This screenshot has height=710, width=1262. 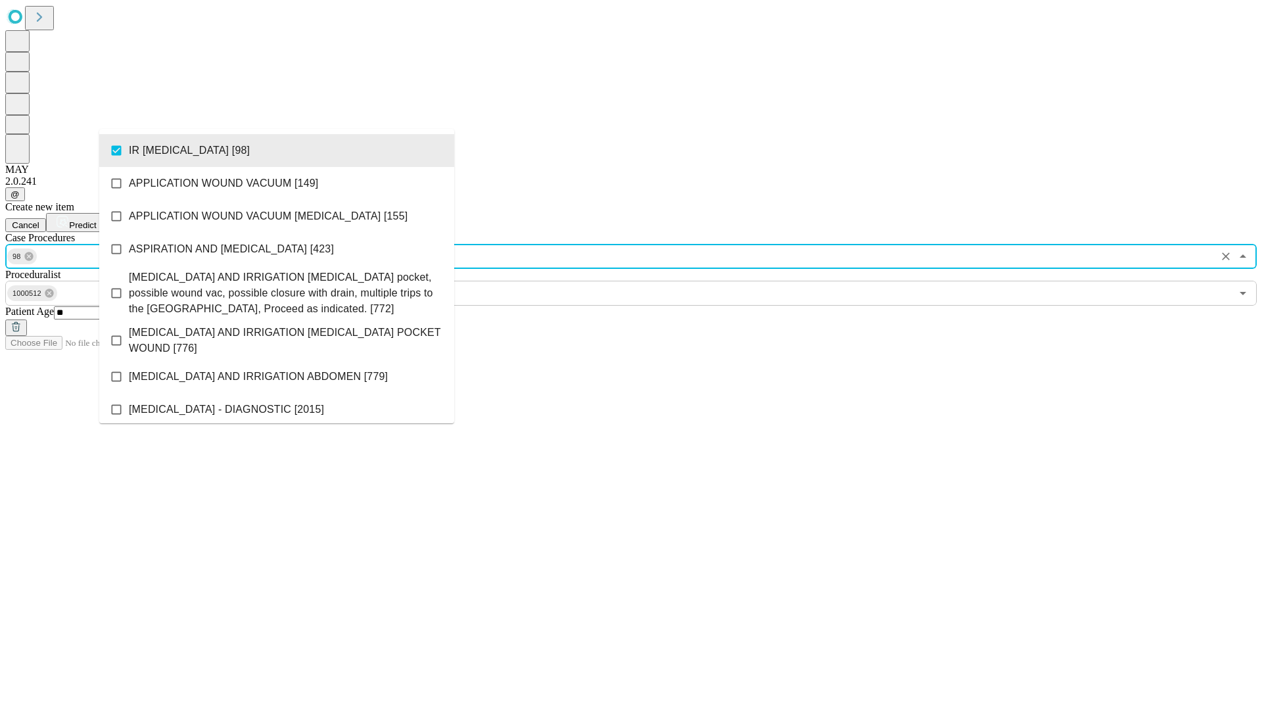 What do you see at coordinates (224, 183) in the screenshot?
I see `span: APPLICATION WOUND VACUUM [149]` at bounding box center [224, 183].